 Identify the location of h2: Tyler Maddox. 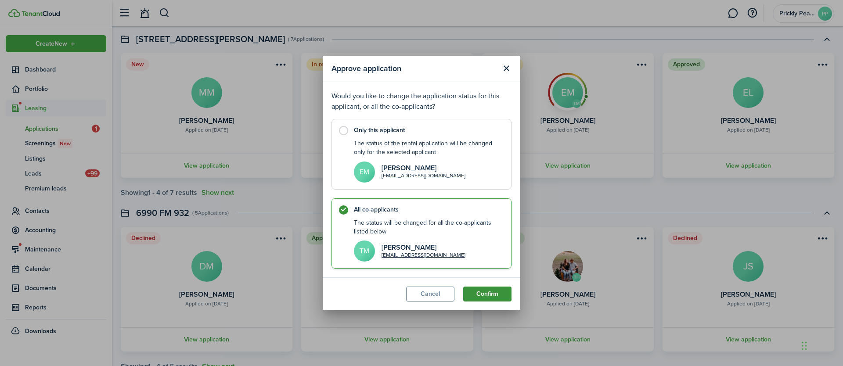
(423, 248).